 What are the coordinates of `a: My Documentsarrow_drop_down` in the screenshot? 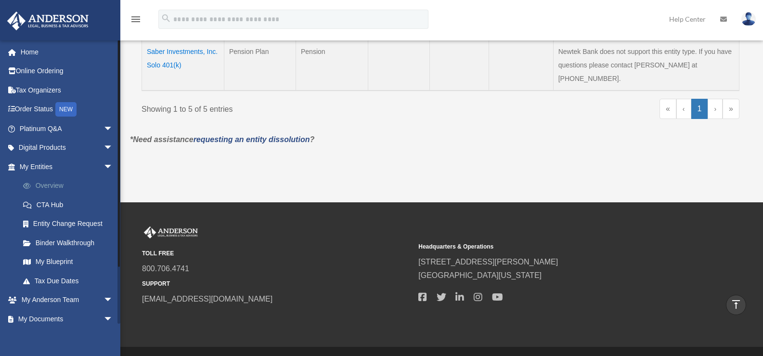 It's located at (67, 319).